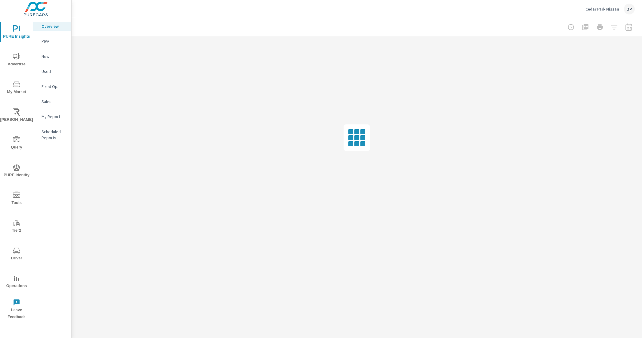 Image resolution: width=642 pixels, height=338 pixels. What do you see at coordinates (54, 86) in the screenshot?
I see `p: Fixed Ops` at bounding box center [54, 86].